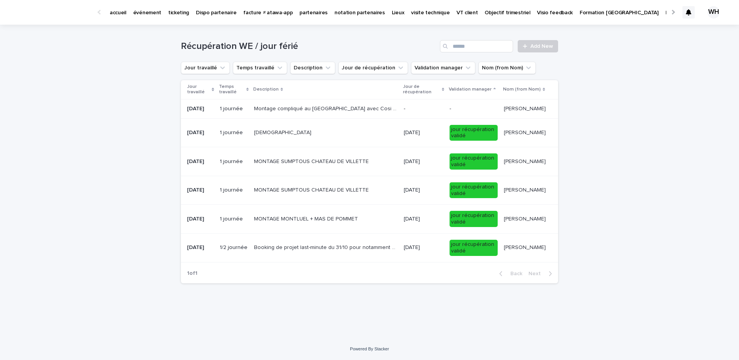 The height and width of the screenshot is (360, 739). What do you see at coordinates (313, 68) in the screenshot?
I see `button: Description` at bounding box center [313, 68].